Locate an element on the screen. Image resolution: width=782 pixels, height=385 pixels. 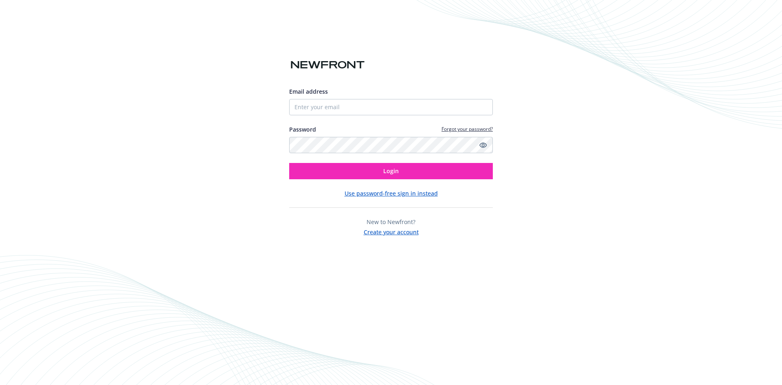
button: Create your account is located at coordinates (391, 231).